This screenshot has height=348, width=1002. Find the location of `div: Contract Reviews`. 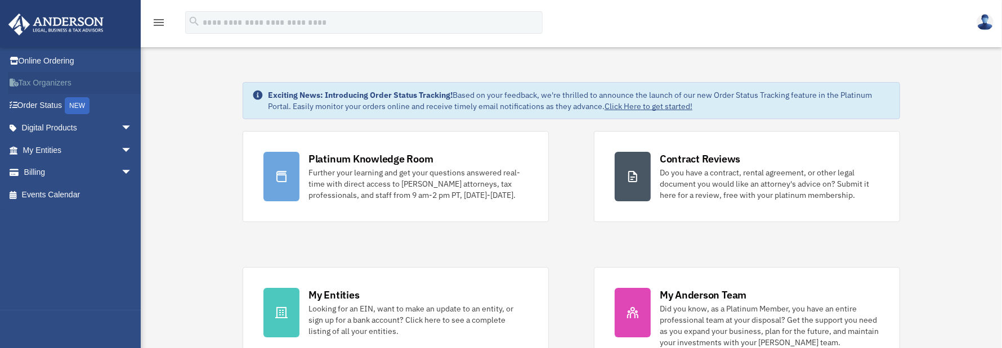

div: Contract Reviews is located at coordinates (700, 159).